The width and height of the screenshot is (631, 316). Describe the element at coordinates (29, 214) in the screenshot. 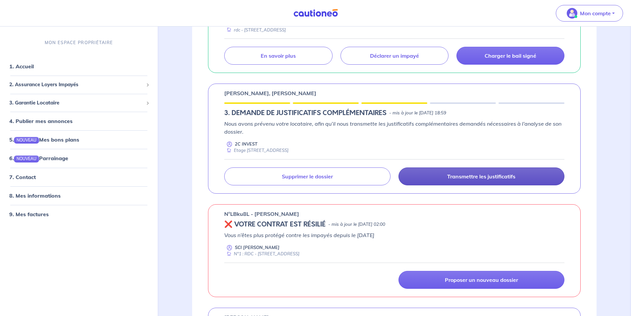

I see `a: 9. Mes factures` at that location.